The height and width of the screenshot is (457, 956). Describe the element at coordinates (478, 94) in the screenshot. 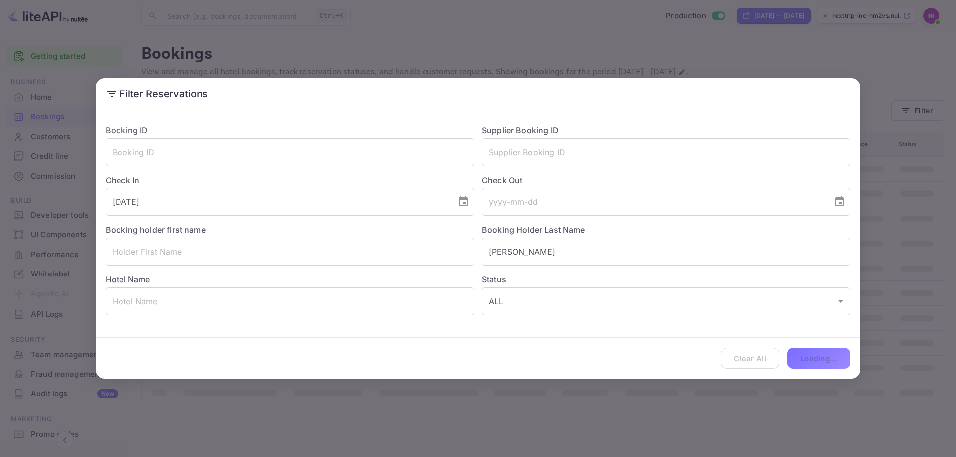

I see `h2: Filter Reservations` at that location.